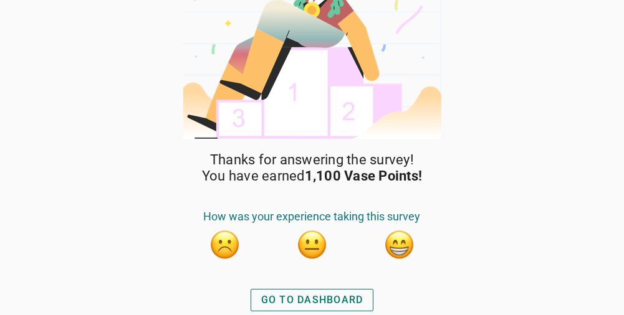 The image size is (624, 315). What do you see at coordinates (311, 176) in the screenshot?
I see `span: You have earned` at bounding box center [311, 176].